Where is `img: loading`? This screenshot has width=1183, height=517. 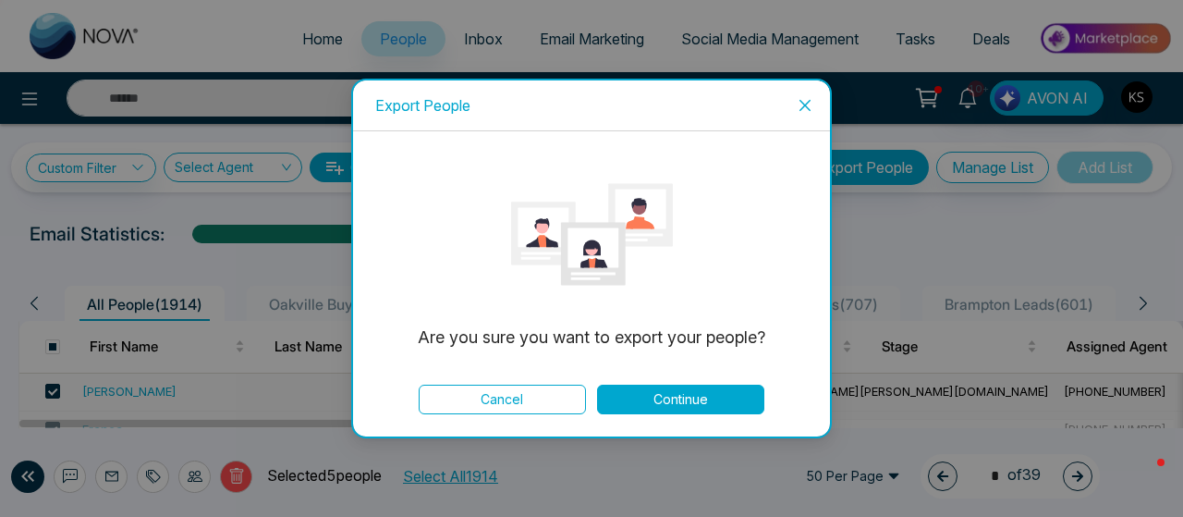
img: loading is located at coordinates (591, 234).